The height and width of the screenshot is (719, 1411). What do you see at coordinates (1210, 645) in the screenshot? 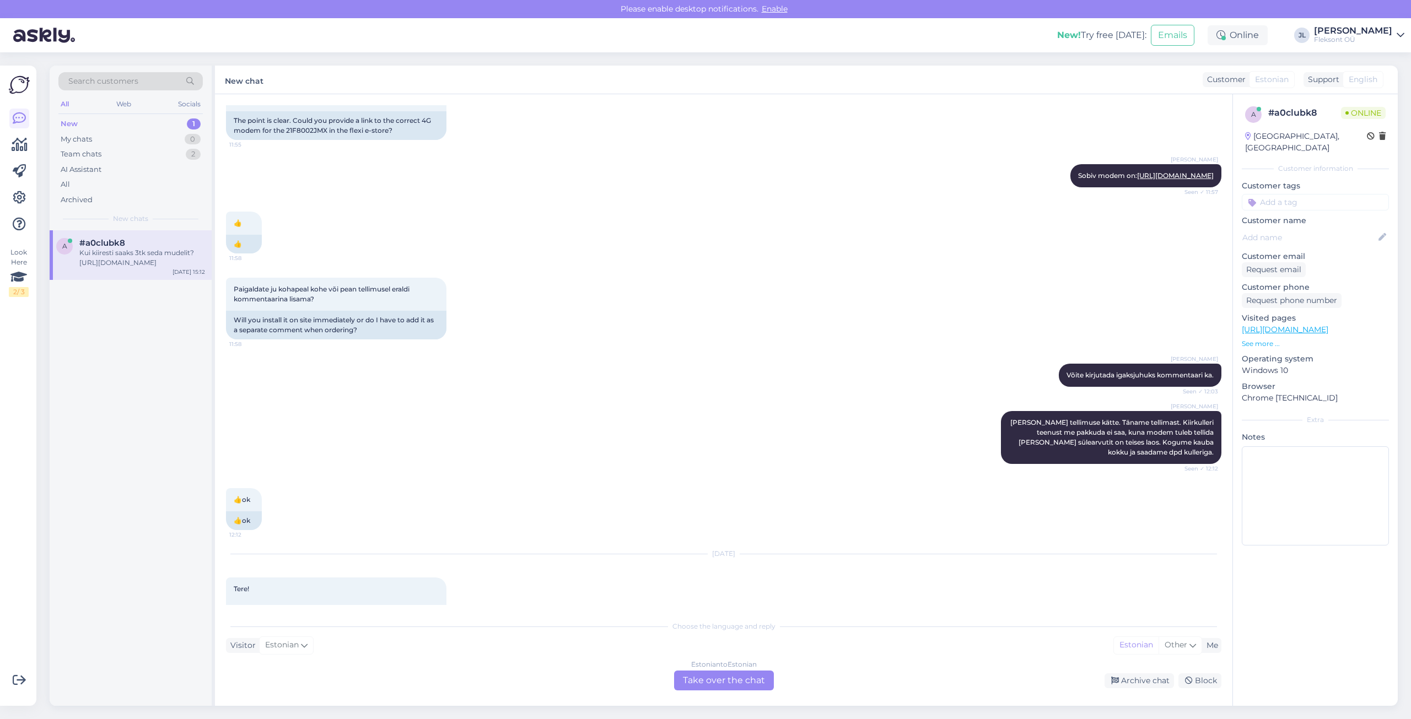
I see `div: Me` at bounding box center [1210, 645].